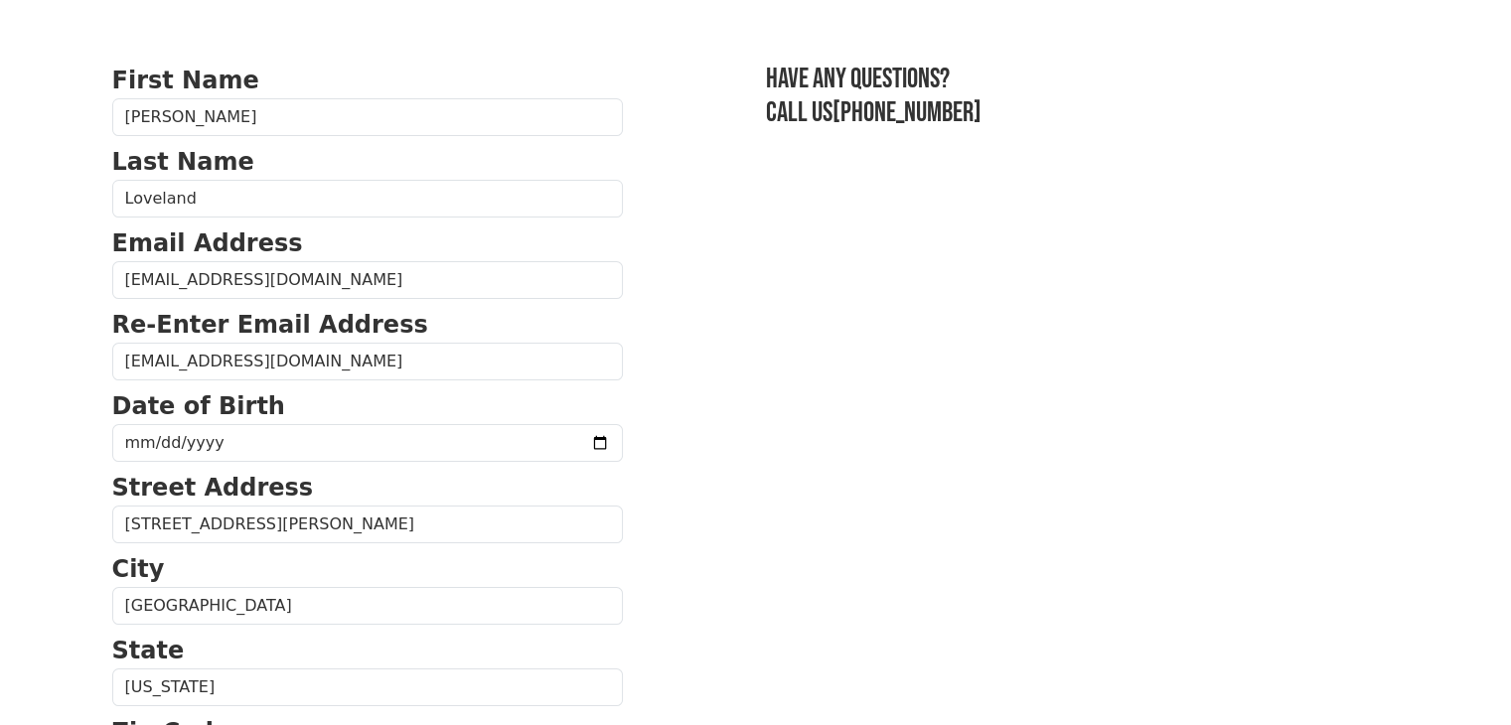 The height and width of the screenshot is (725, 1511). What do you see at coordinates (368, 525) in the screenshot?
I see `input: Street Address` at bounding box center [368, 525].